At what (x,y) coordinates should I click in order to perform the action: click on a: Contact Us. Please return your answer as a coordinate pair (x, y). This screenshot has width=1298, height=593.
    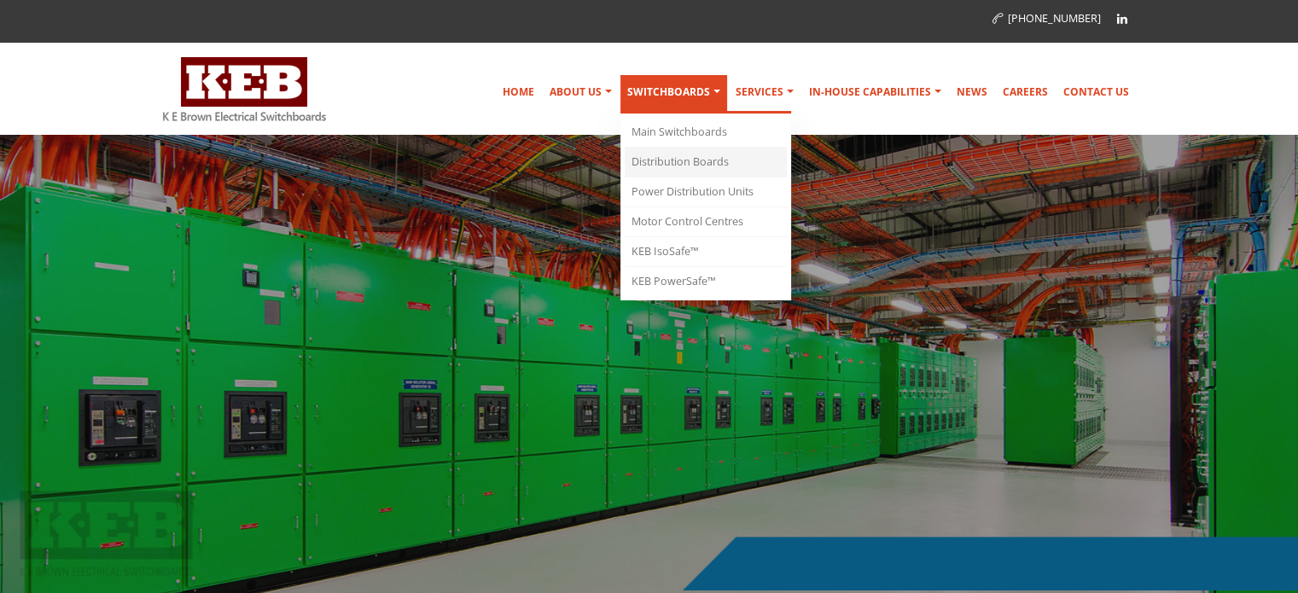
    Looking at the image, I should click on (1095, 92).